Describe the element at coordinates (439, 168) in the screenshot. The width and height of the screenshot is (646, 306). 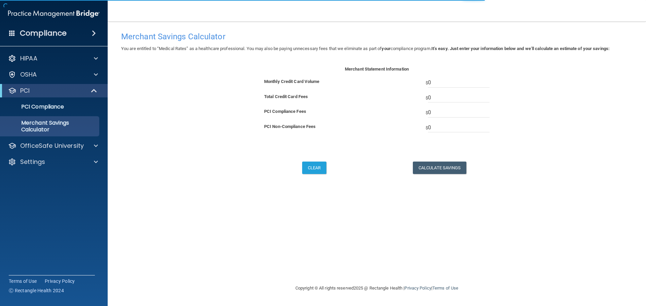
I see `button: Calculate Savings` at that location.